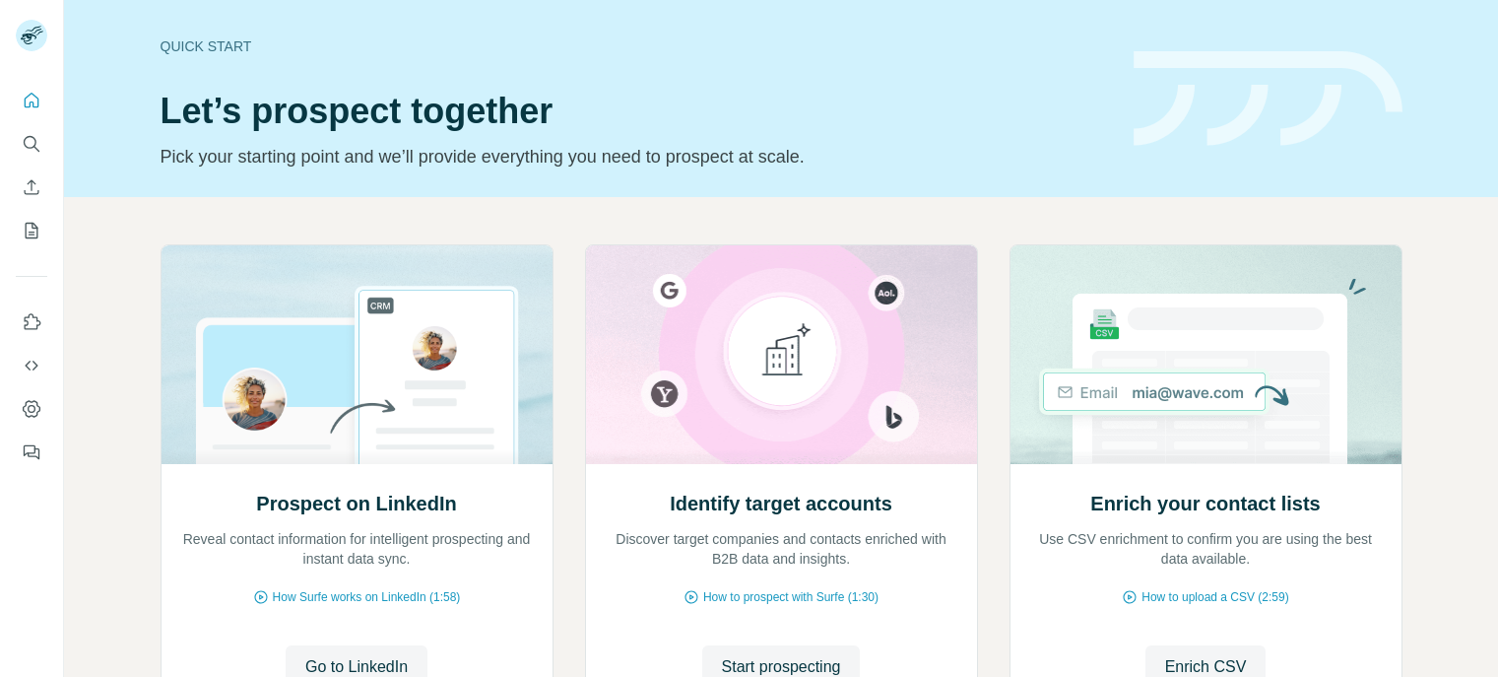  Describe the element at coordinates (32, 100) in the screenshot. I see `button: Quick start` at that location.